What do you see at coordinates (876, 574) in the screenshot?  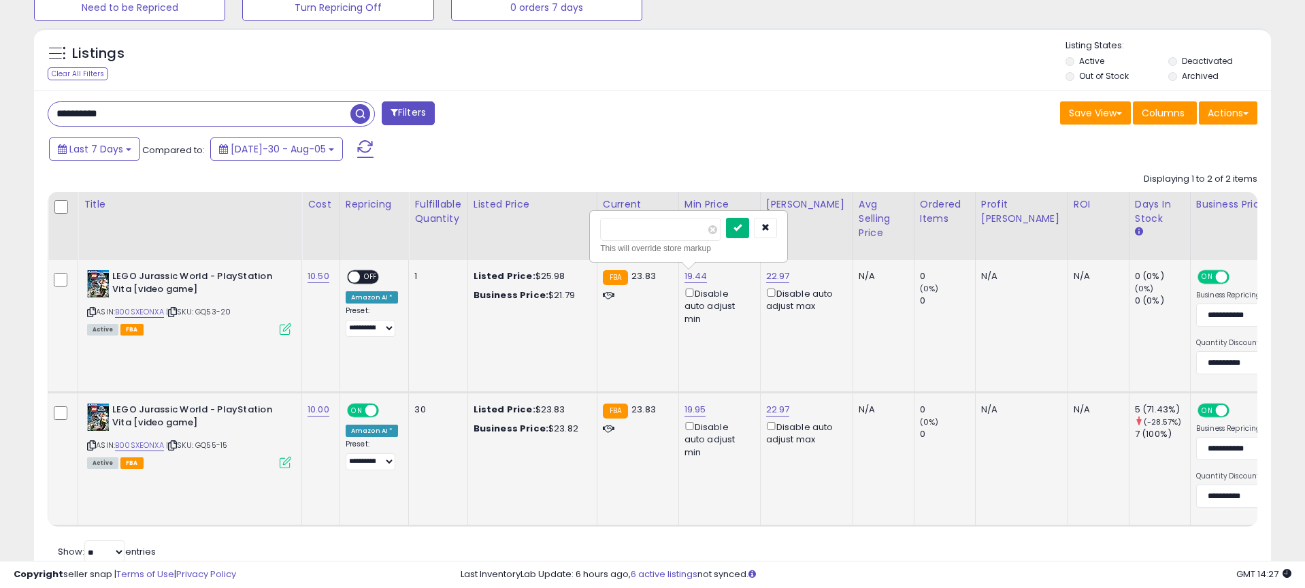 I see `div: Last InventoryLab Update: 6 hours ago, not synced.` at bounding box center [876, 574].